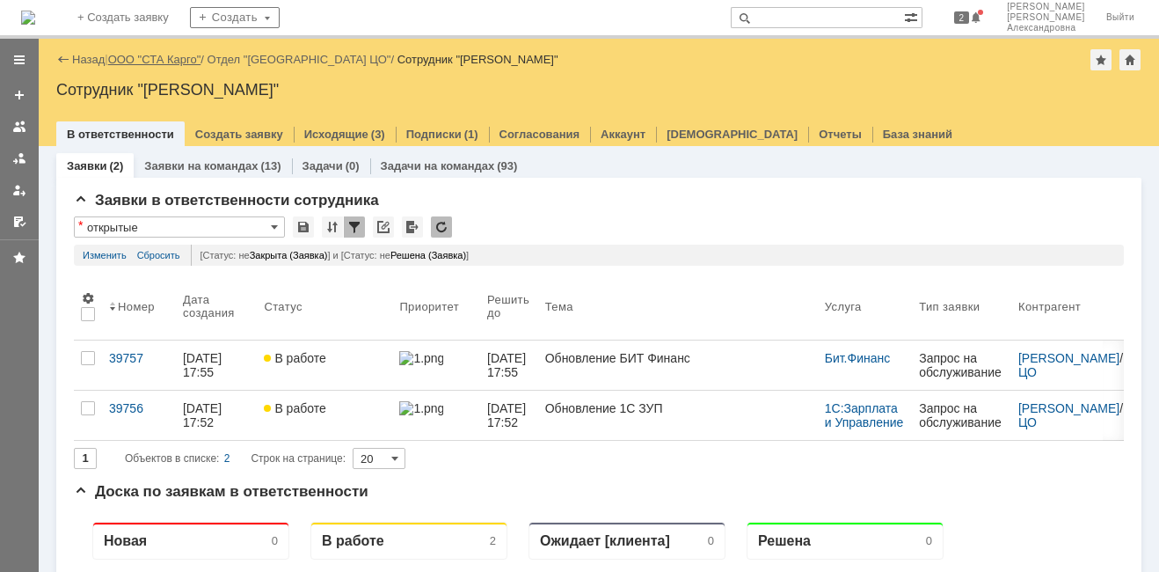 The image size is (1159, 572). I want to click on th: Тема, so click(678, 306).